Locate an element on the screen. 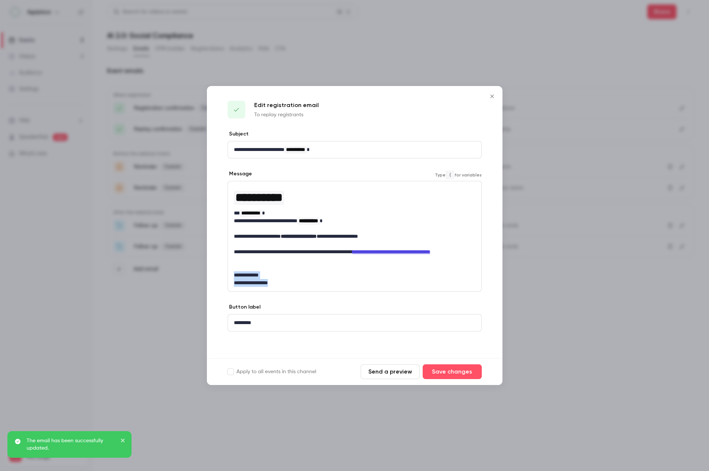 The width and height of the screenshot is (709, 471). span: Type for variables is located at coordinates (458, 175).